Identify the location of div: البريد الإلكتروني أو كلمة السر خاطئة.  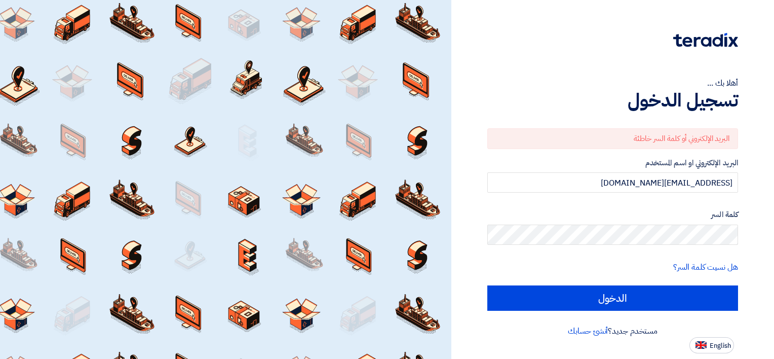
(612, 138).